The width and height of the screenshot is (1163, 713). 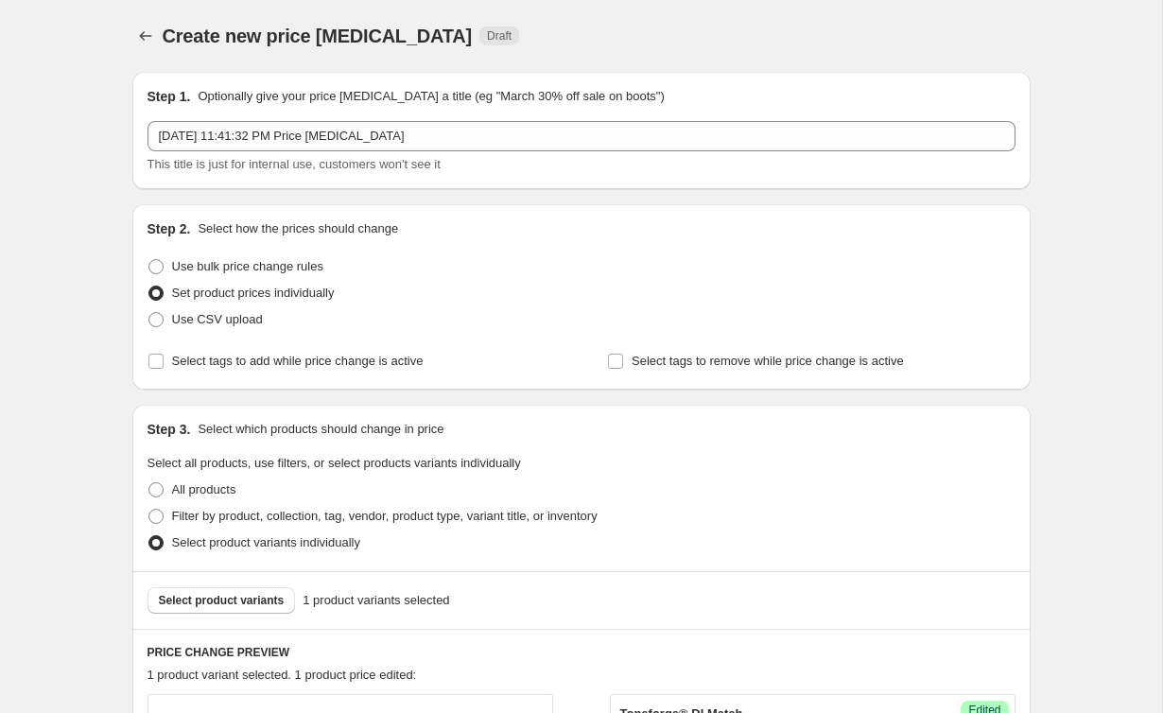 I want to click on span: All products, so click(x=204, y=489).